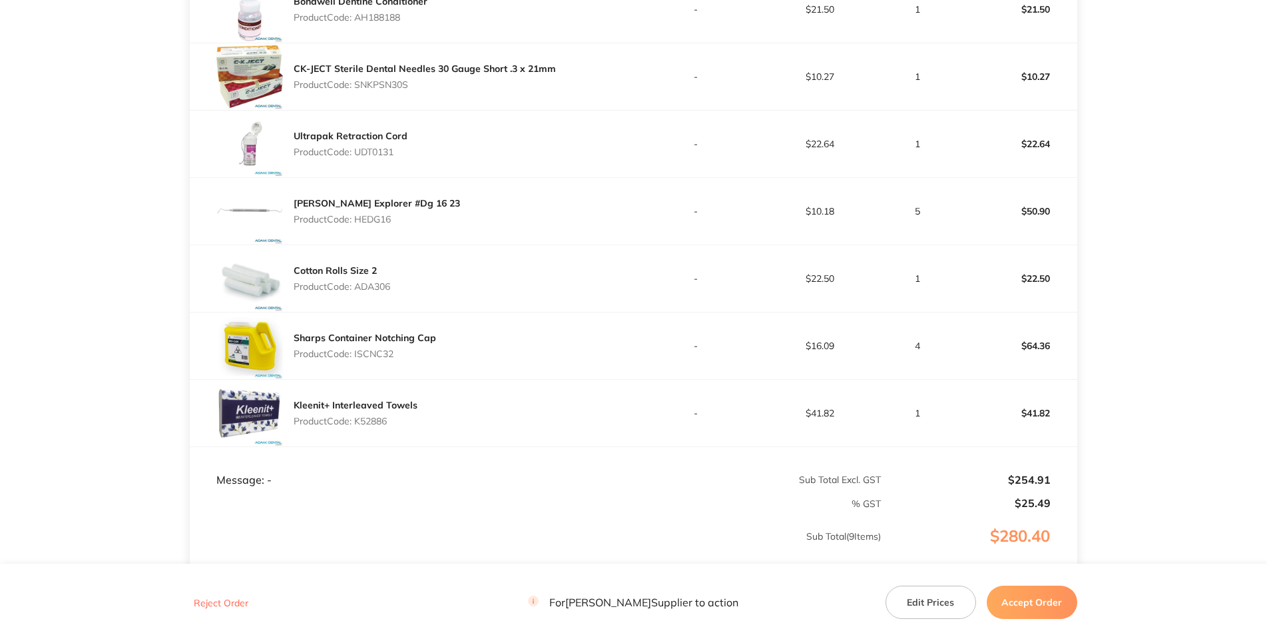 The width and height of the screenshot is (1267, 641). Describe the element at coordinates (250, 211) in the screenshot. I see `img: ZXNiam53YQ` at that location.